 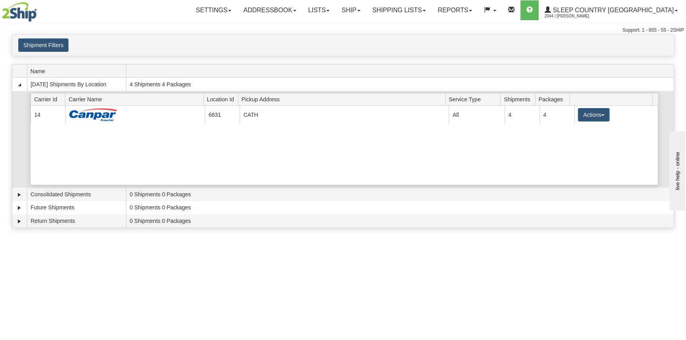 I want to click on div: live help - online, so click(x=40, y=10).